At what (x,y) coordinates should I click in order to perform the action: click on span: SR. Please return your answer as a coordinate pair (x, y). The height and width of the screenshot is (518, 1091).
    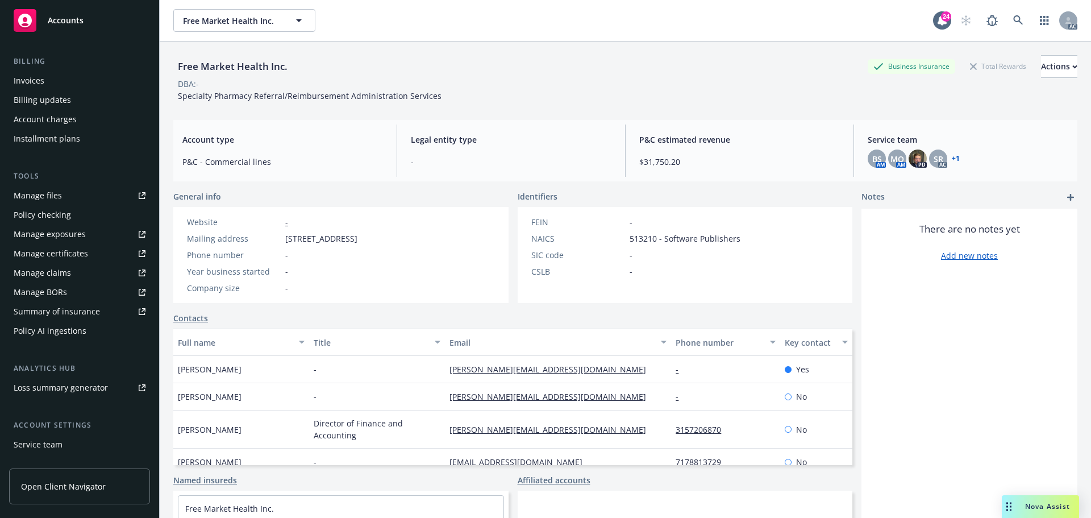
    Looking at the image, I should click on (938, 159).